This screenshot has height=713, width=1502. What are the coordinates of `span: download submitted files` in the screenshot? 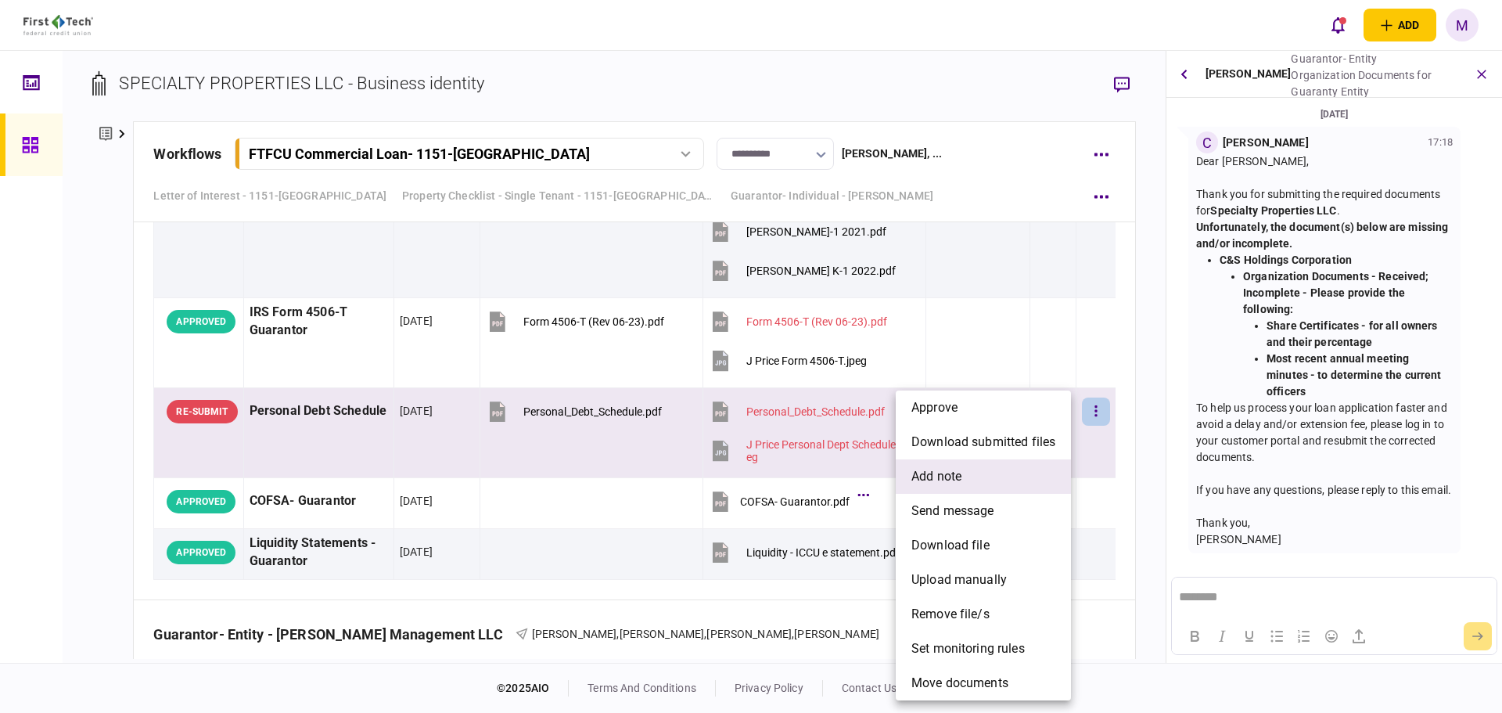 It's located at (983, 442).